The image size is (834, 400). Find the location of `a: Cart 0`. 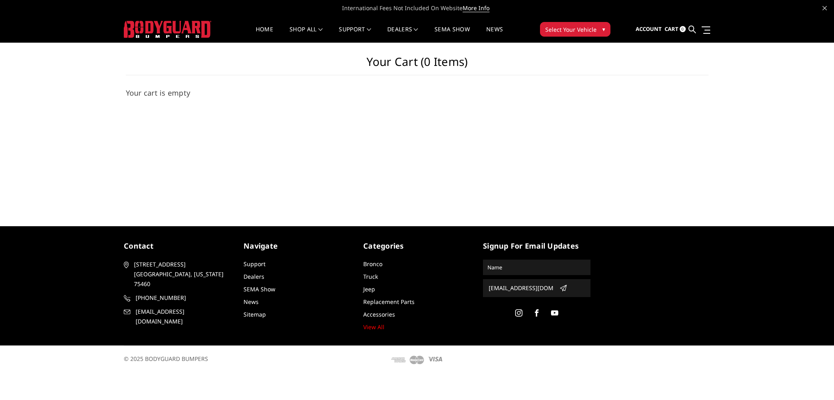

a: Cart 0 is located at coordinates (675, 29).